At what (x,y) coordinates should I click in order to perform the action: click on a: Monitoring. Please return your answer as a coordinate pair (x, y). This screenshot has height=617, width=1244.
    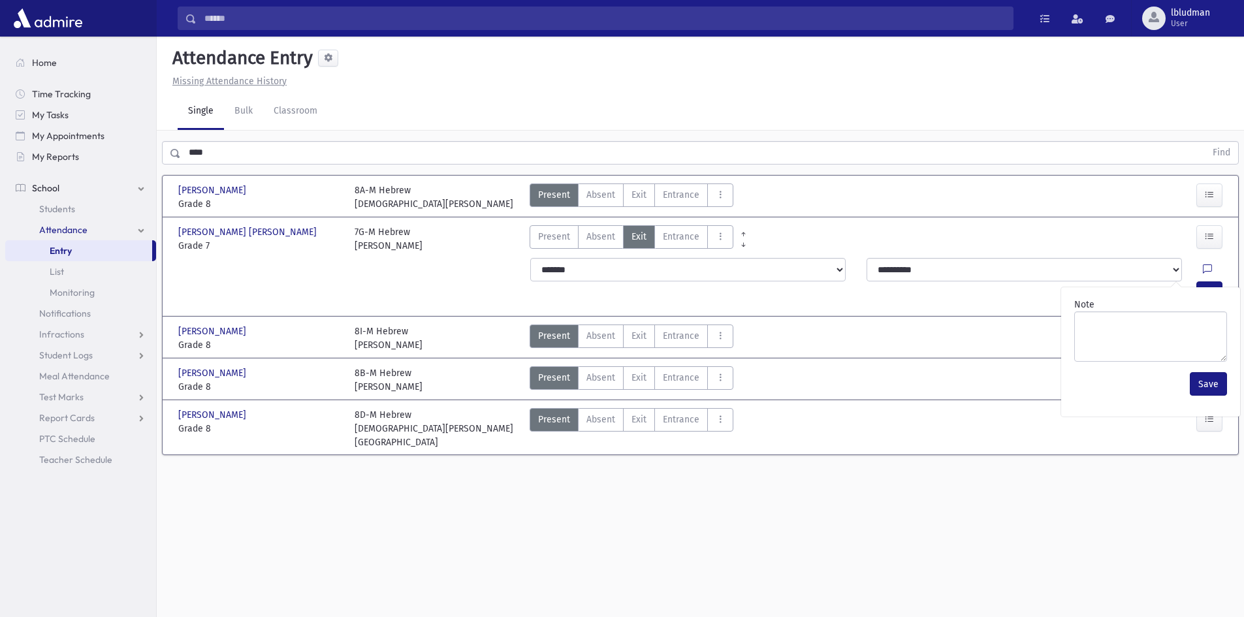
    Looking at the image, I should click on (80, 293).